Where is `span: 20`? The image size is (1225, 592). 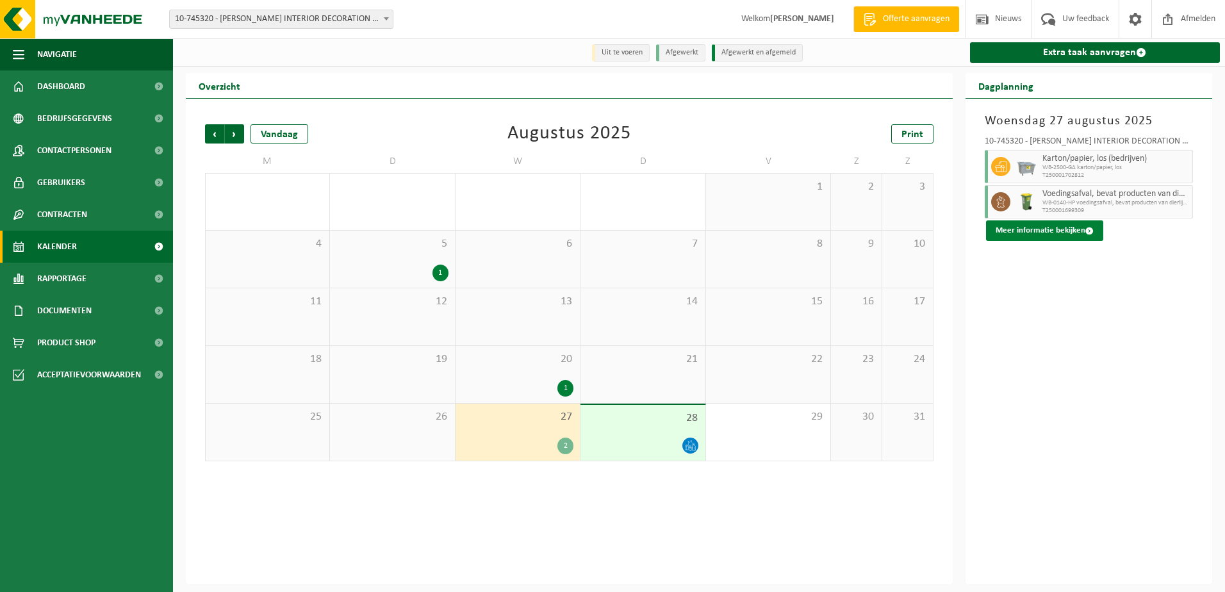
span: 20 is located at coordinates (518, 359).